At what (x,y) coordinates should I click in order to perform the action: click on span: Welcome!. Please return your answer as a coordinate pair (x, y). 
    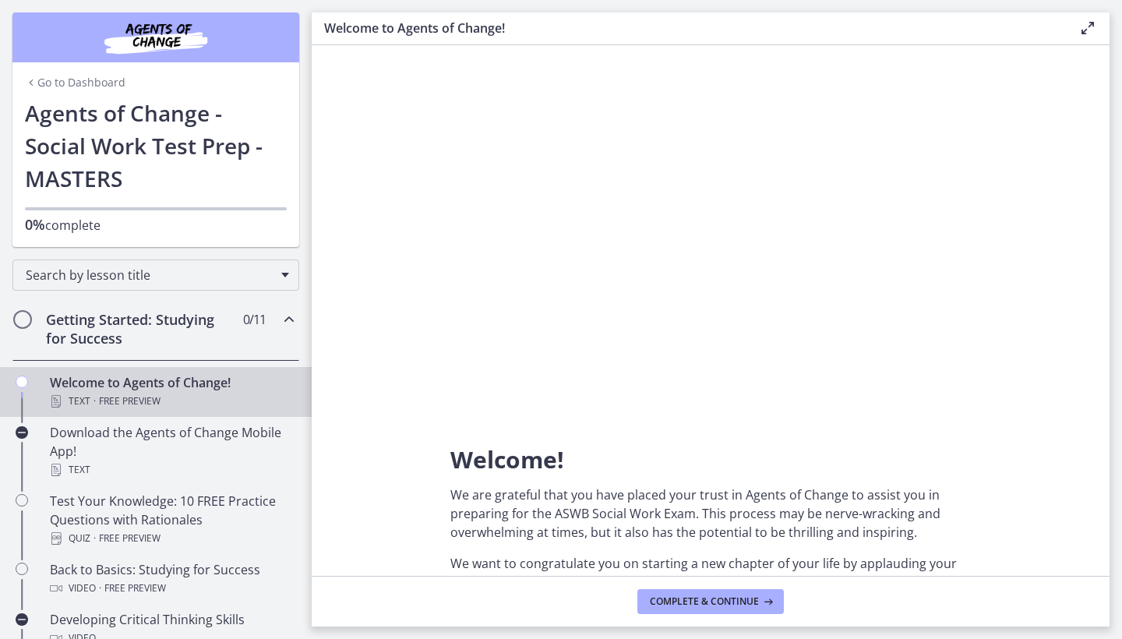
    Looking at the image, I should click on (507, 459).